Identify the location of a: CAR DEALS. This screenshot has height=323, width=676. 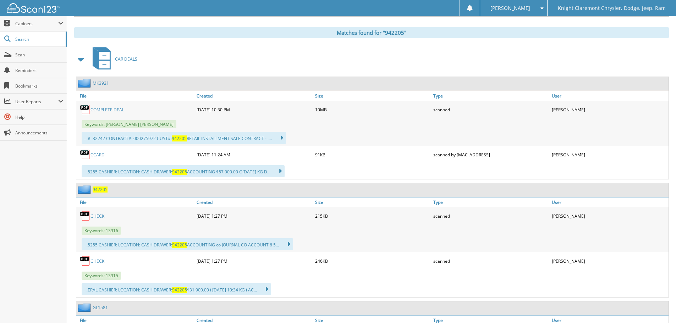
(113, 59).